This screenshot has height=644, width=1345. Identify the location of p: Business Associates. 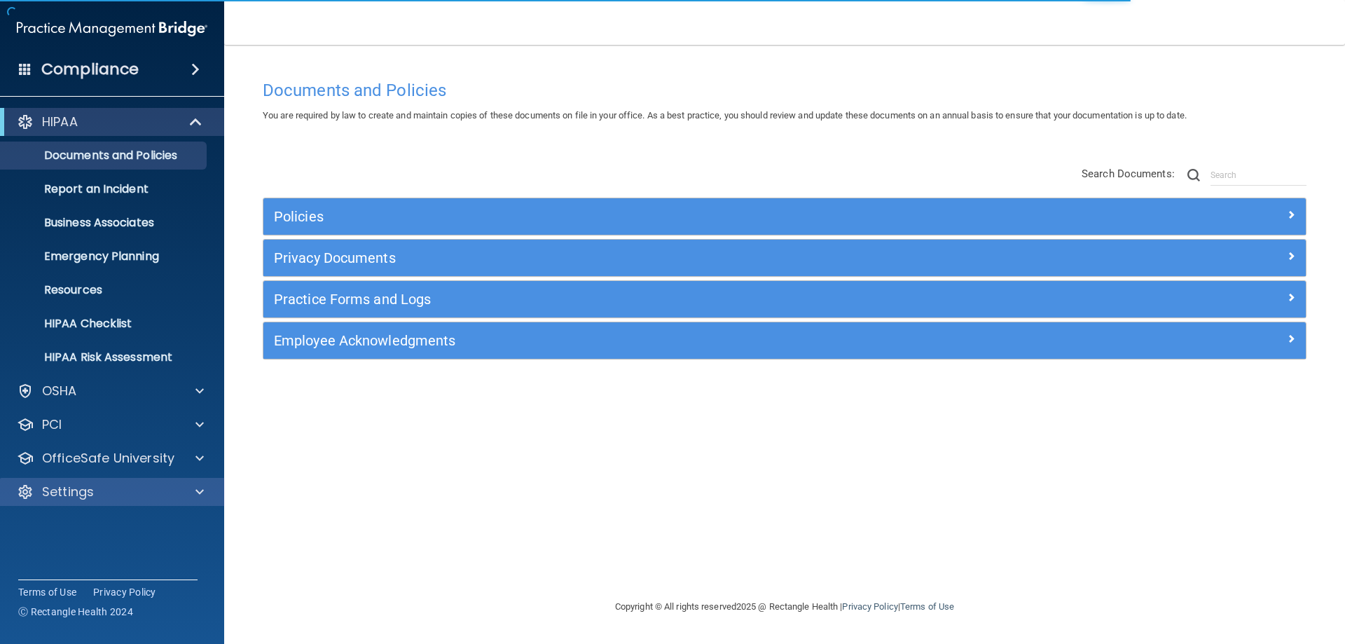
(104, 223).